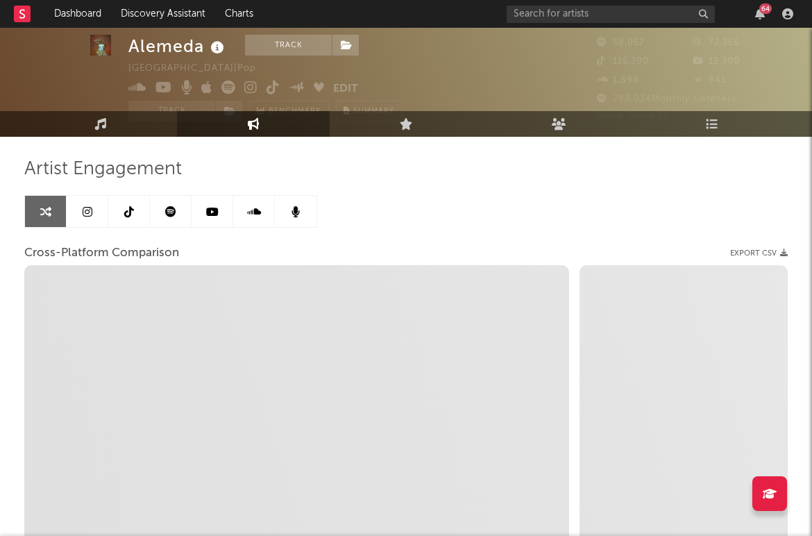  I want to click on span: 289,034 Monthly Listeners, so click(666, 99).